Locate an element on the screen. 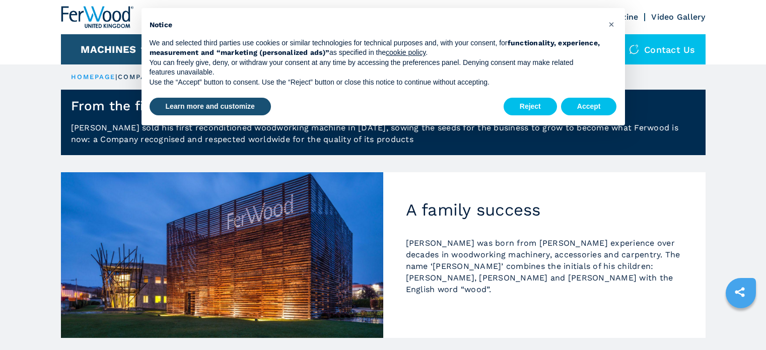 The height and width of the screenshot is (350, 766). a: cookie policy is located at coordinates (405, 52).